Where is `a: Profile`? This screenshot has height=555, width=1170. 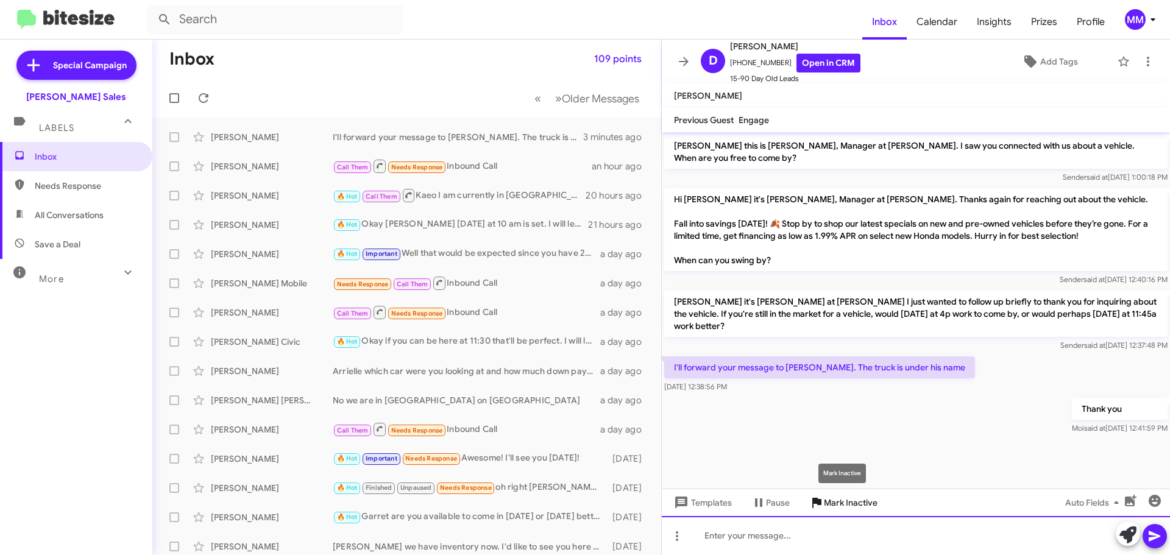
a: Profile is located at coordinates (1091, 22).